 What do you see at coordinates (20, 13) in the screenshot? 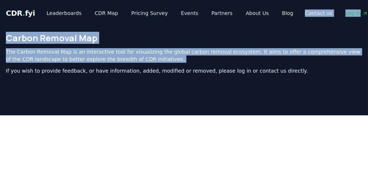
I see `a: CDR.fyi` at bounding box center [20, 13].